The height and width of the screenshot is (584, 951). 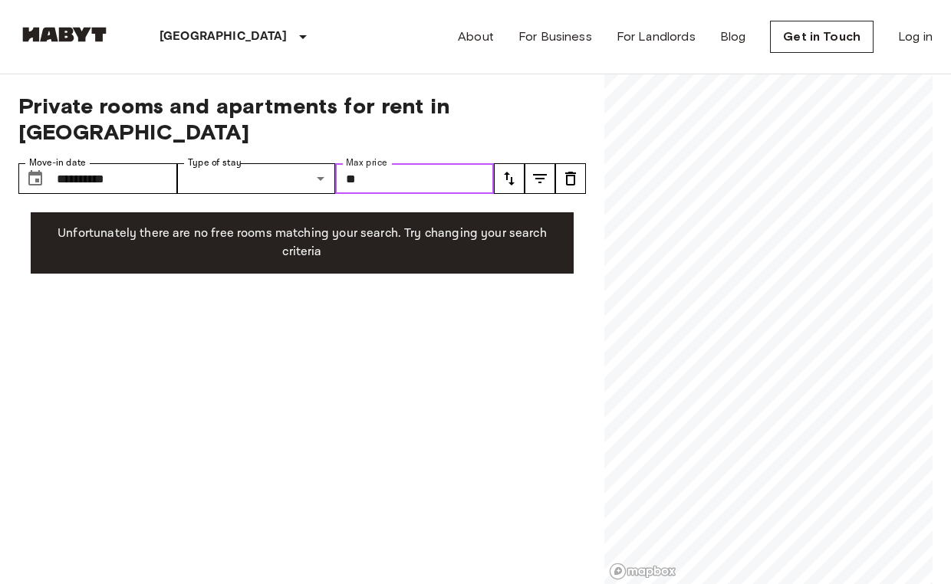 What do you see at coordinates (302, 243) in the screenshot?
I see `p: Unfortunately there are no free rooms matching your search. Try changing your search criteria` at bounding box center [302, 243].